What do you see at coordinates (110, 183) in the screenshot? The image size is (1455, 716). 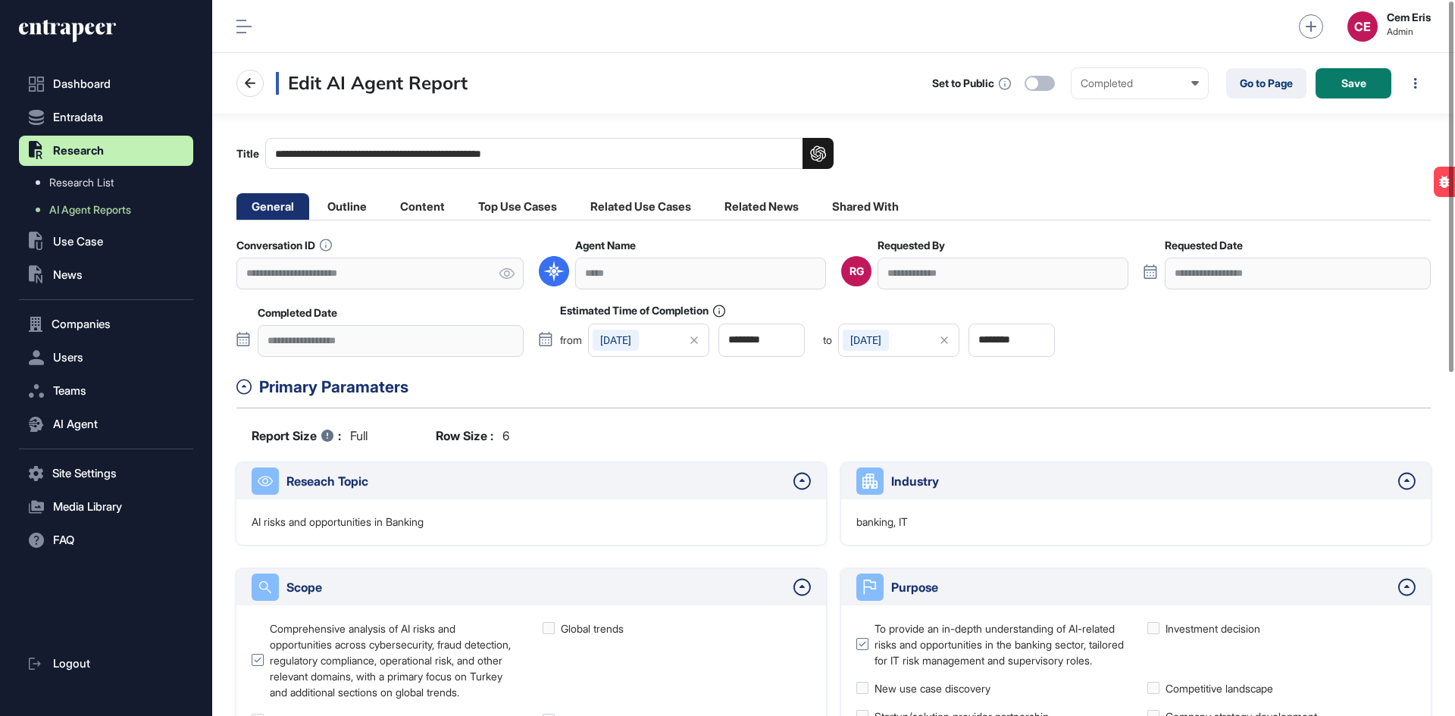 I see `a: Research List` at bounding box center [110, 183].